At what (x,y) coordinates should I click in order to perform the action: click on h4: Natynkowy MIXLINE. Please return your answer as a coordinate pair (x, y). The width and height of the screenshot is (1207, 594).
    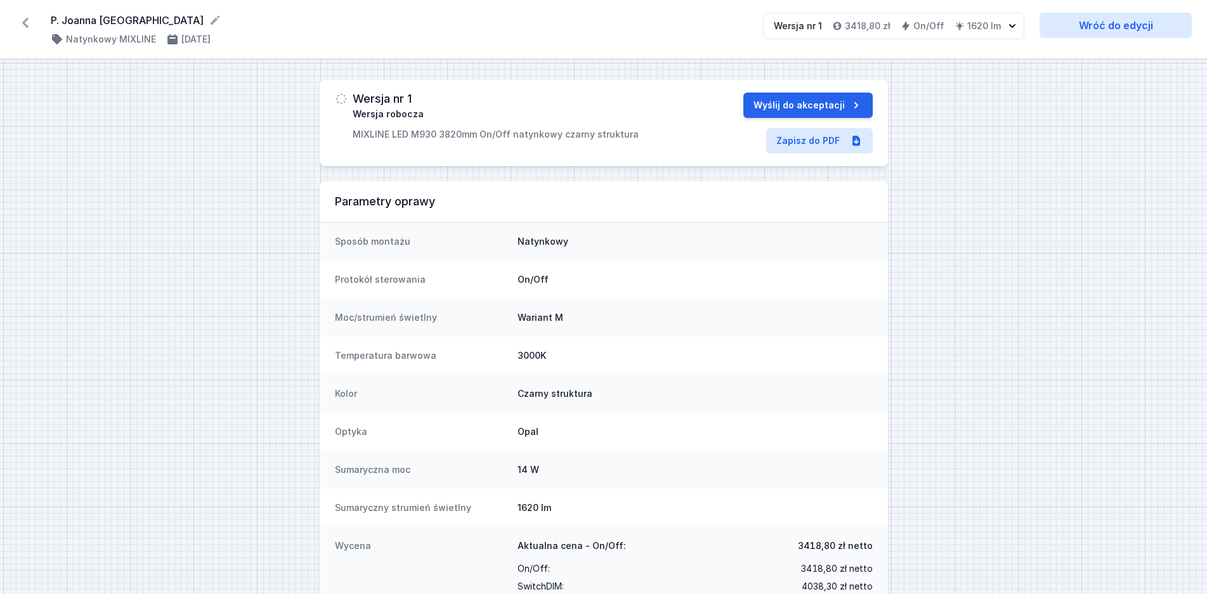
    Looking at the image, I should click on (111, 39).